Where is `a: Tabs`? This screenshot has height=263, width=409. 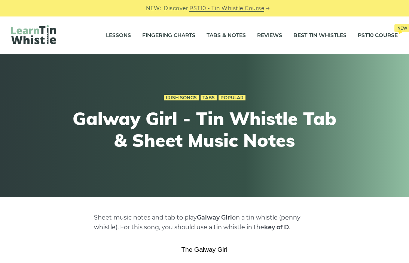
a: Tabs is located at coordinates (209, 98).